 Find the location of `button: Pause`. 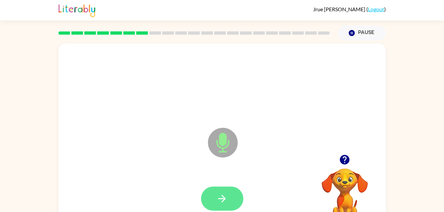

button: Pause is located at coordinates (362, 33).